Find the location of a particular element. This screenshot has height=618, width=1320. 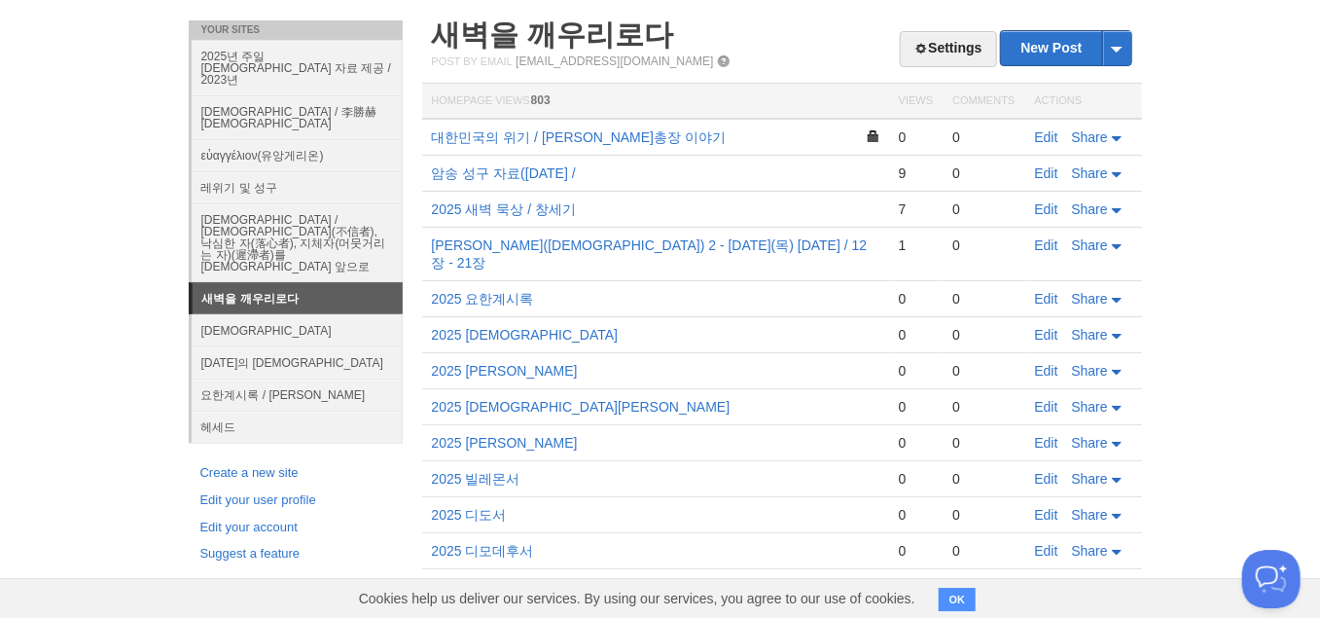

a: 레위기 및 성구 is located at coordinates (297, 187).